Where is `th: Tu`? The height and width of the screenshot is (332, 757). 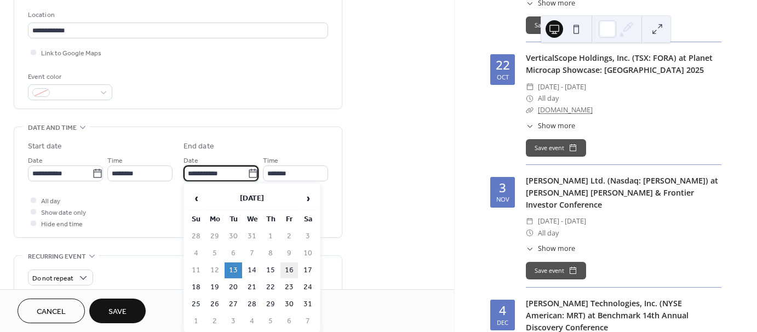 th: Tu is located at coordinates (233, 219).